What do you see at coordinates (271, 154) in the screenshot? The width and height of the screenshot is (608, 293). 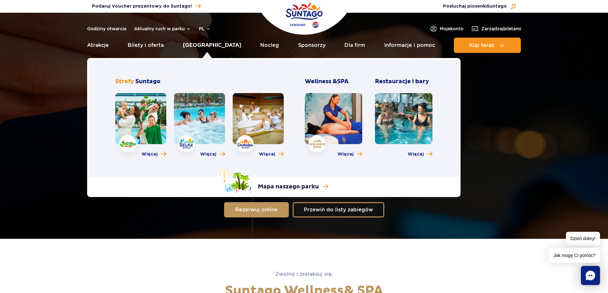 I see `a: Więcej o strefie Saunaria` at bounding box center [271, 154].